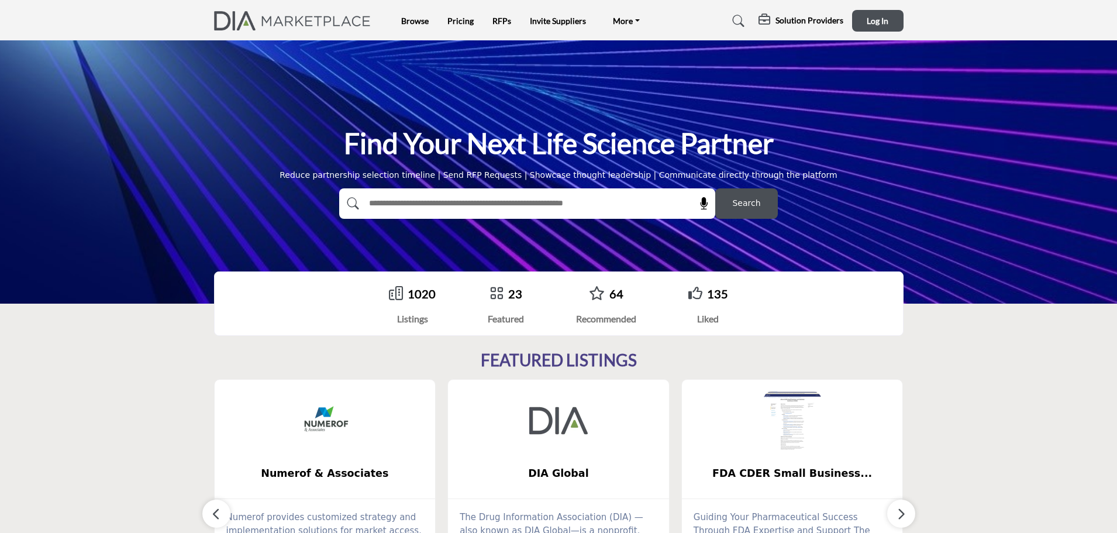 The image size is (1117, 533). I want to click on a: Search, so click(737, 21).